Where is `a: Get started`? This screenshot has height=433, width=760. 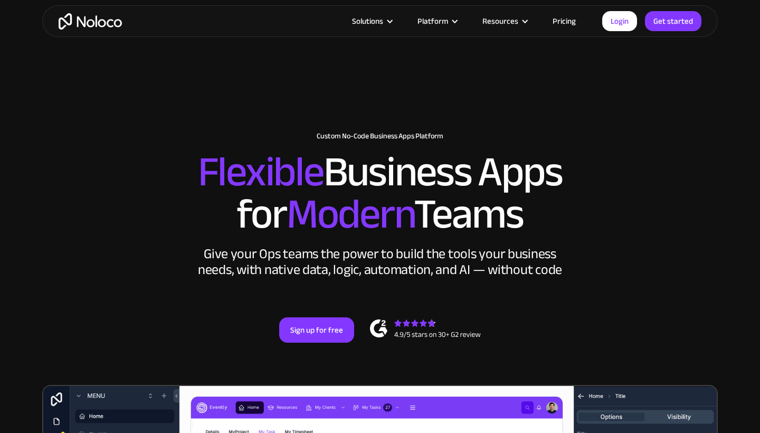 a: Get started is located at coordinates (673, 21).